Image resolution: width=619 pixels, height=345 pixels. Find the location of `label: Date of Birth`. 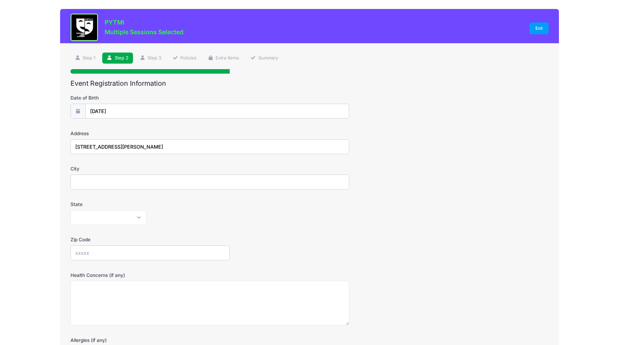

label: Date of Birth is located at coordinates (150, 98).